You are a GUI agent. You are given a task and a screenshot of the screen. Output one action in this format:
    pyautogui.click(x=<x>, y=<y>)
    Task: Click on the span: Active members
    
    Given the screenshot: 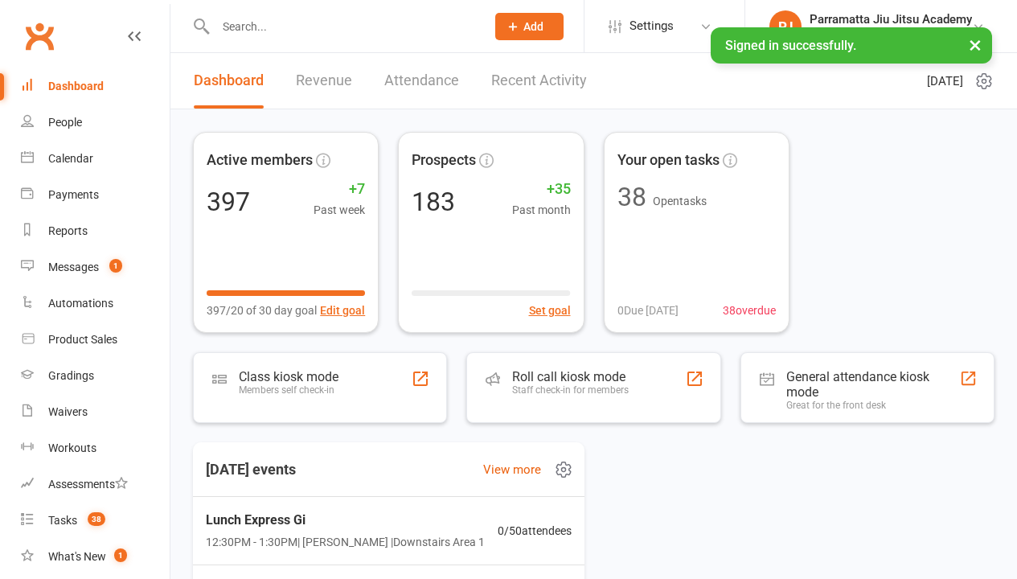 What is the action you would take?
    pyautogui.click(x=260, y=160)
    